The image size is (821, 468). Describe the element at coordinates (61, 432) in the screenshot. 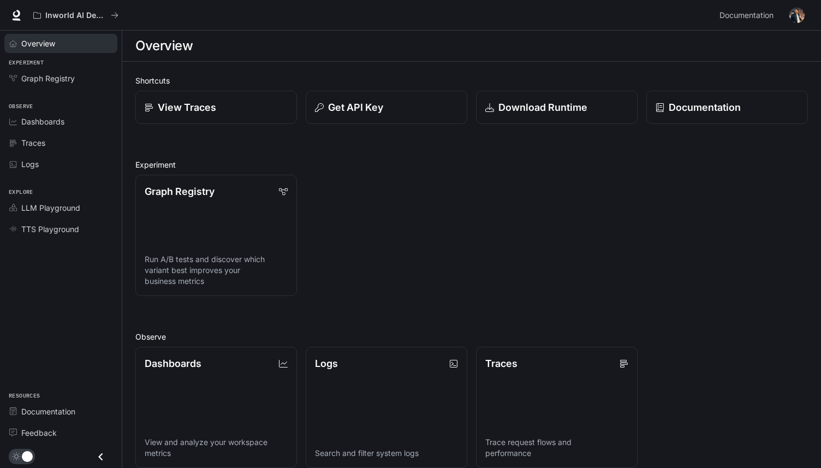

I see `a: Feedback` at that location.